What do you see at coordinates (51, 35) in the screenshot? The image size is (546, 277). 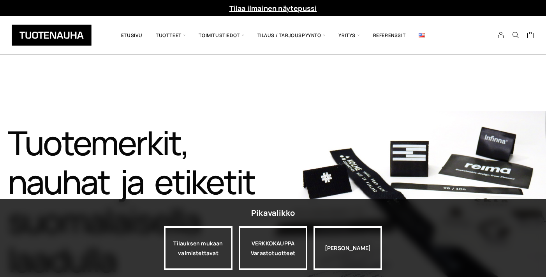 I see `img: Tuotenauha Oy` at bounding box center [51, 35].